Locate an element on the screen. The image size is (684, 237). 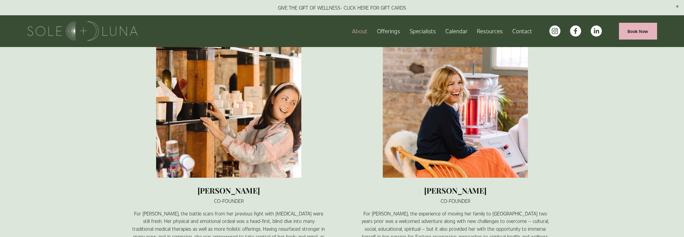
span: Offerings is located at coordinates (388, 31).